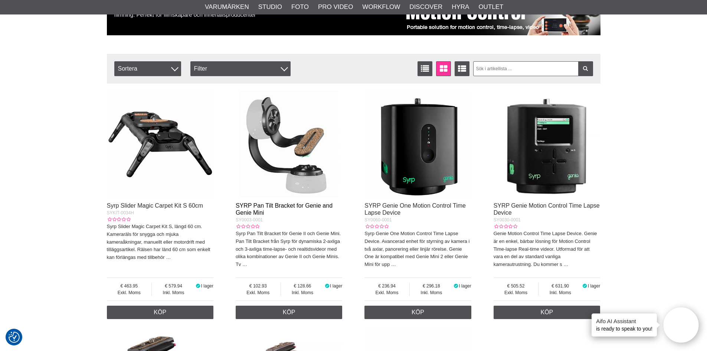 This screenshot has width=707, height=351. What do you see at coordinates (444, 69) in the screenshot?
I see `a: Fönstervisning` at bounding box center [444, 69].